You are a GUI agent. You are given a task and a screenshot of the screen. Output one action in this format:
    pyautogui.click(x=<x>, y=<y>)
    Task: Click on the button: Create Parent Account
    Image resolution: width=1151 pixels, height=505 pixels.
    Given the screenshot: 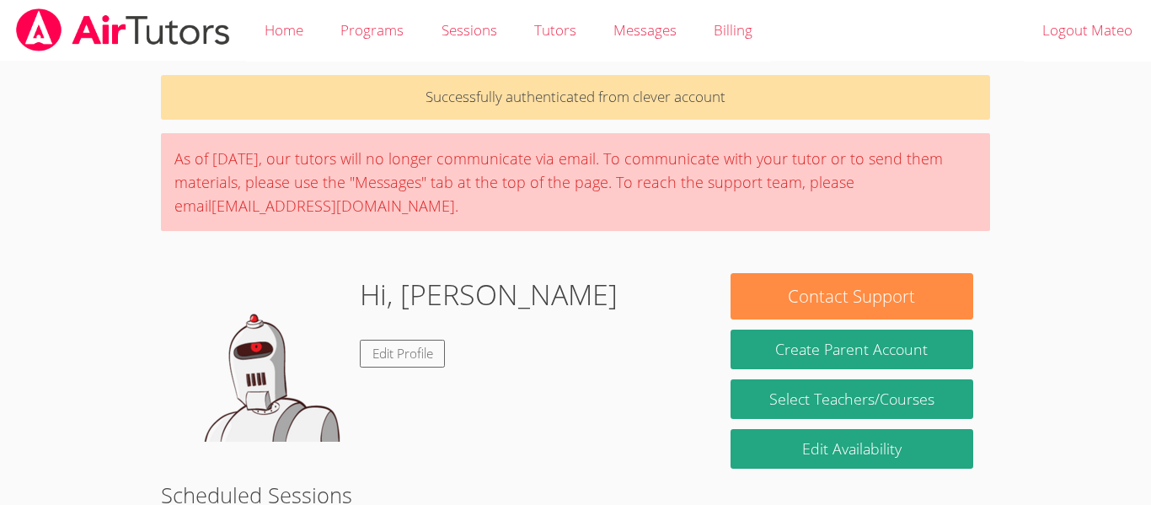 What is the action you would take?
    pyautogui.click(x=852, y=349)
    